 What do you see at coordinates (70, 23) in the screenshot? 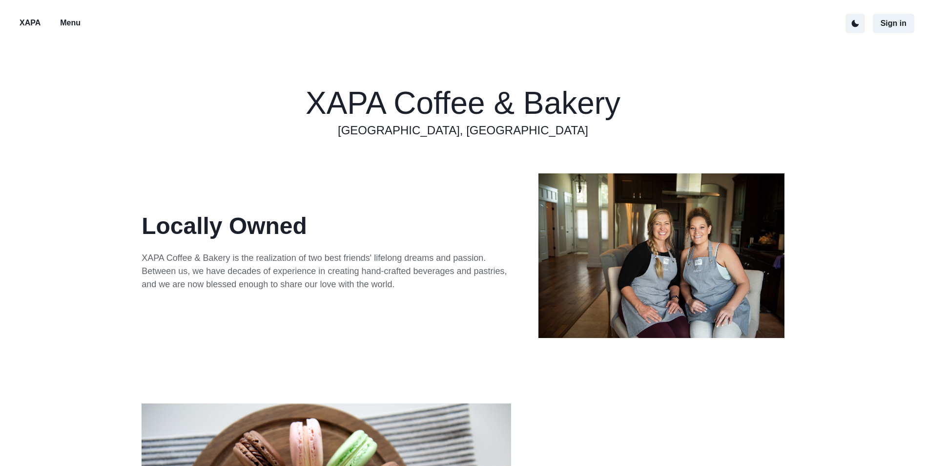
I see `p: Menu` at bounding box center [70, 23].